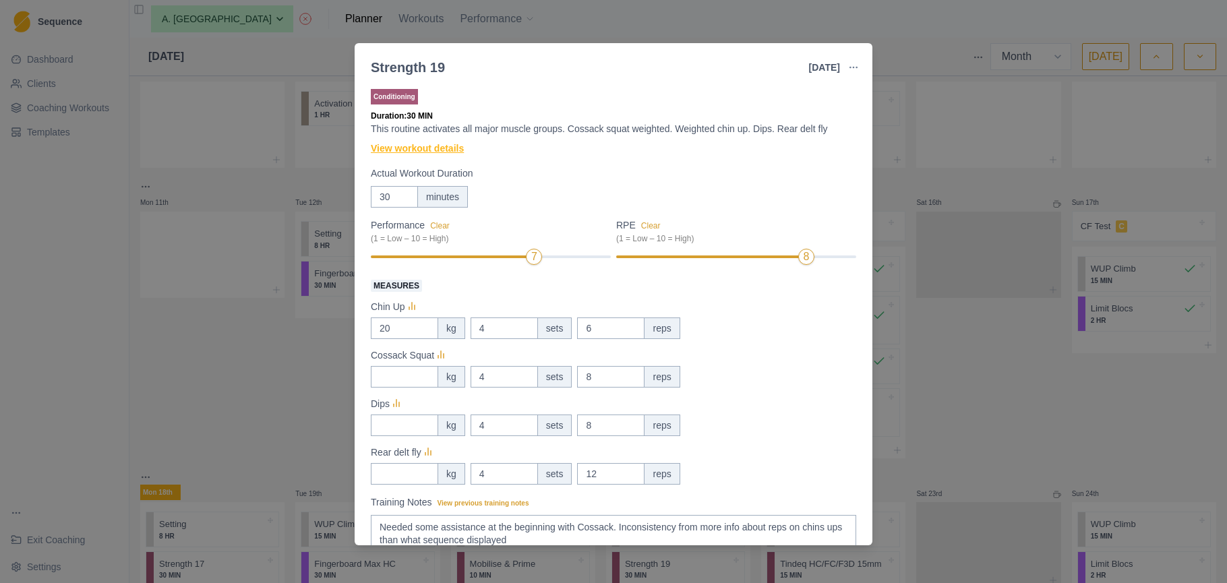 The image size is (1227, 583). Describe the element at coordinates (408, 67) in the screenshot. I see `div: Strength 19` at that location.